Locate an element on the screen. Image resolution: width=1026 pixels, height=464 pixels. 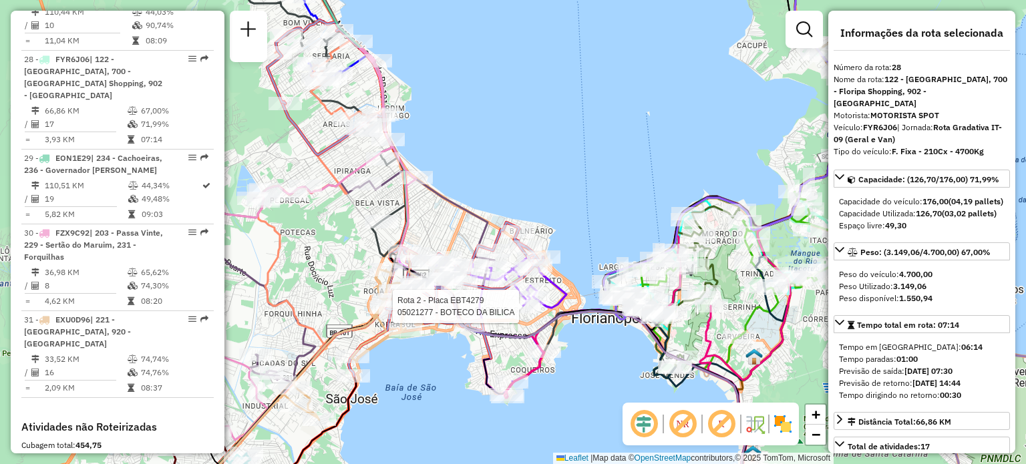
td: 08:37 is located at coordinates (174, 388).